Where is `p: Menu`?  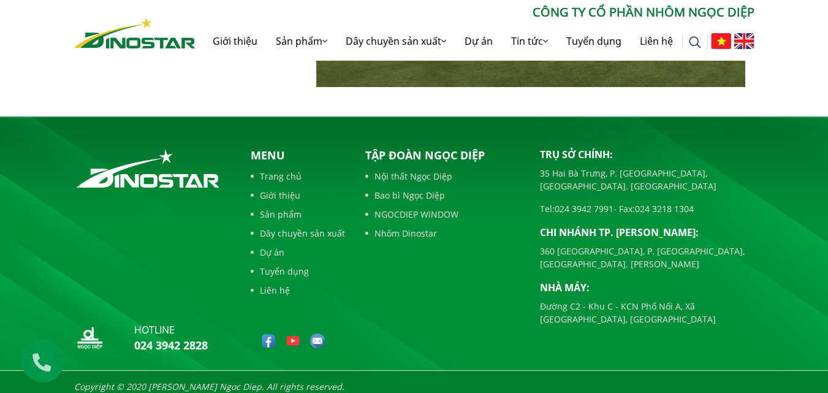
p: Menu is located at coordinates (298, 155).